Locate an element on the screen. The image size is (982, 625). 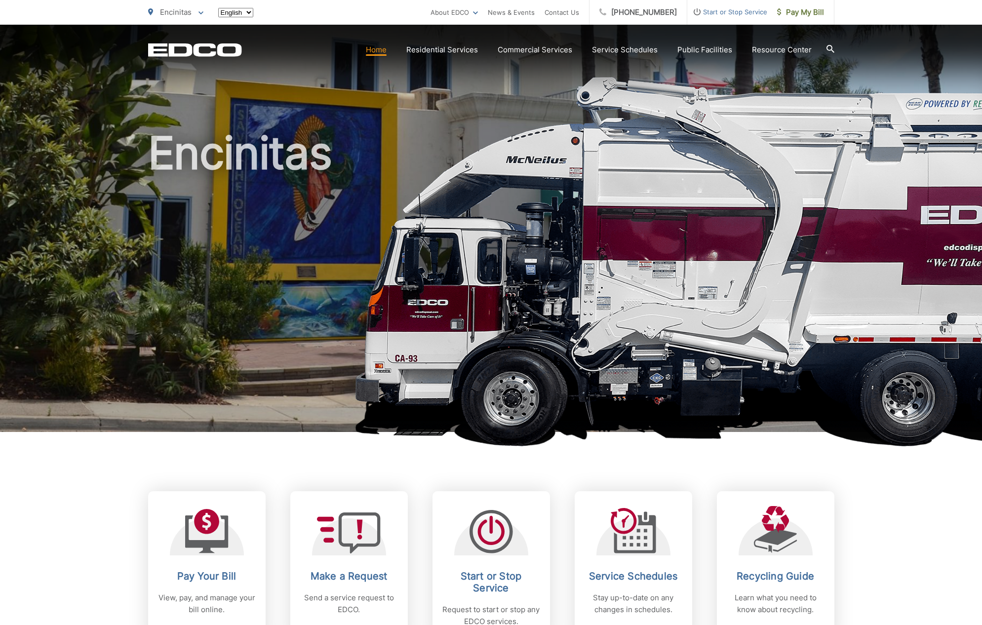
a: Commercial Services is located at coordinates (535, 50).